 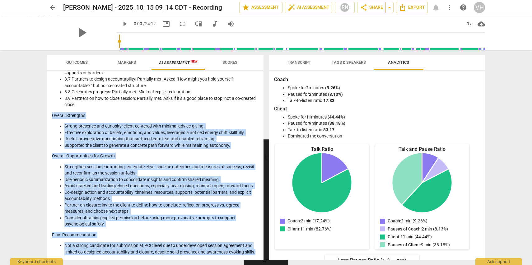 What do you see at coordinates (155, 156) in the screenshot?
I see `p: Overall Opportunities for Growth` at bounding box center [155, 156].